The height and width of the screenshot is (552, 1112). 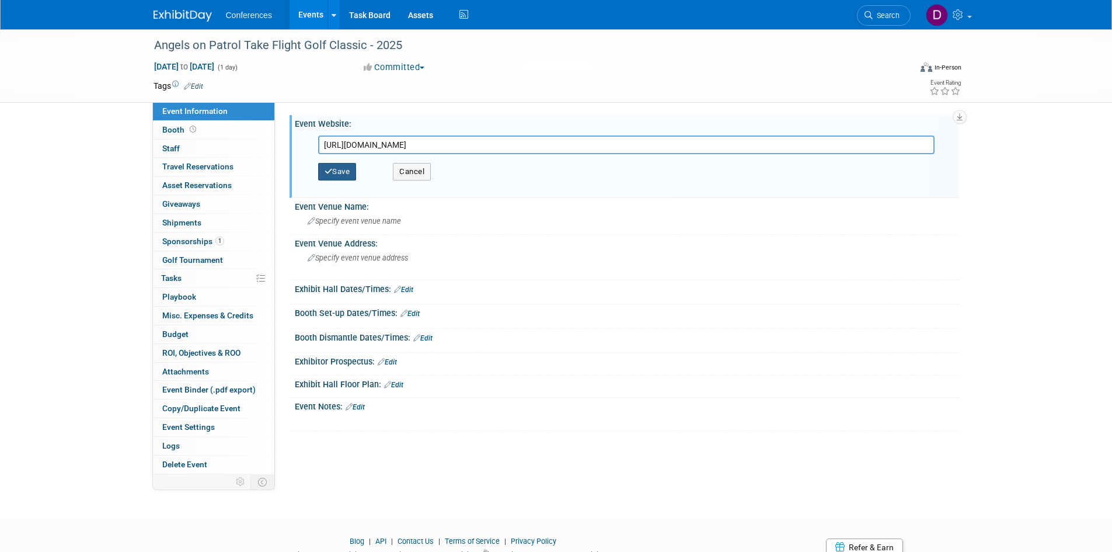 I want to click on span: Staff, so click(x=171, y=148).